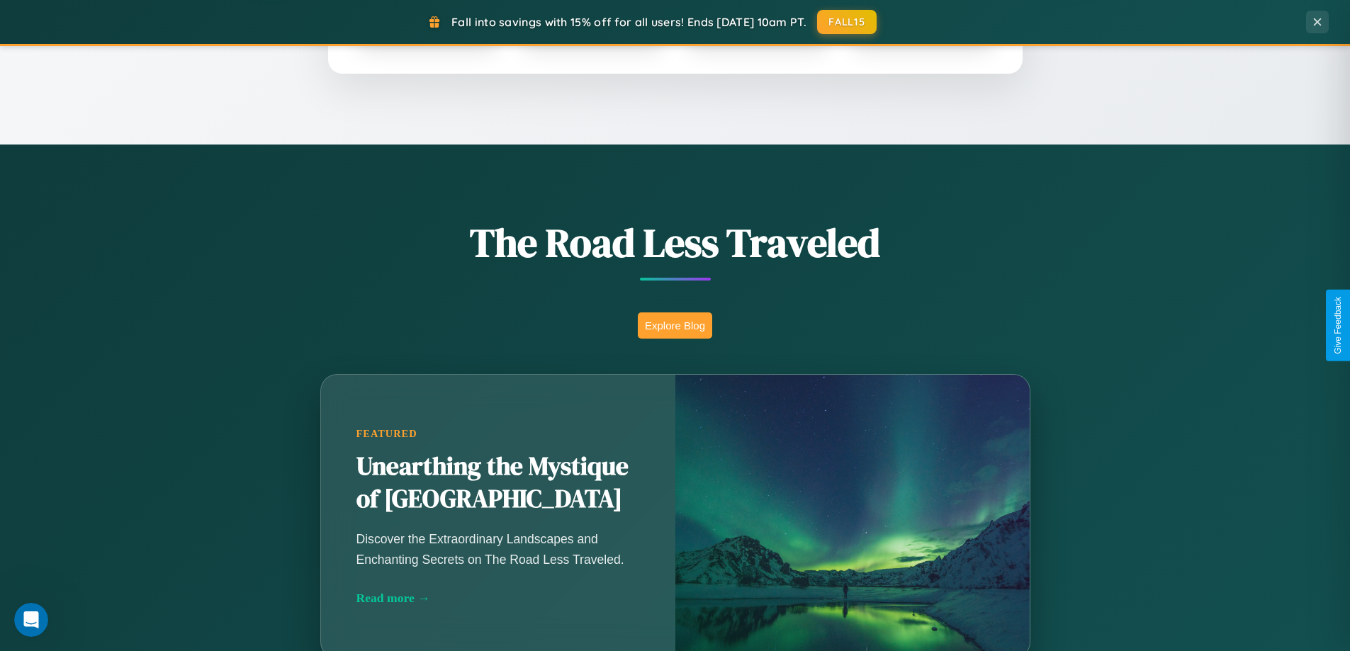 Image resolution: width=1350 pixels, height=651 pixels. I want to click on button: FALL15, so click(847, 22).